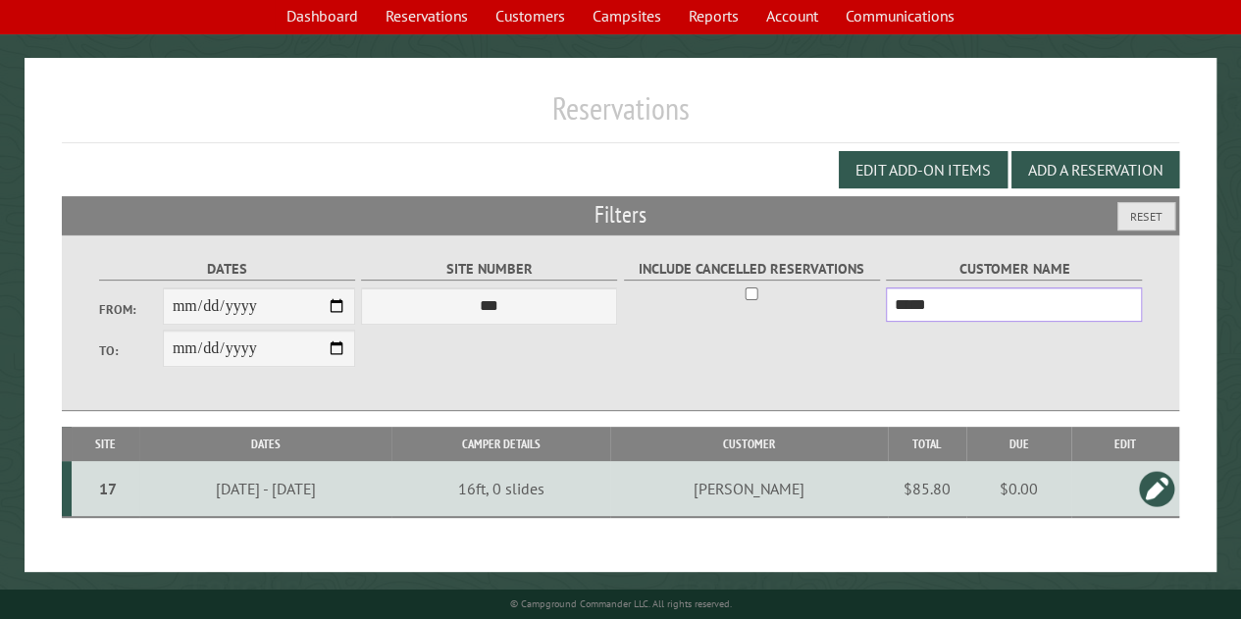 This screenshot has height=619, width=1241. What do you see at coordinates (620, 215) in the screenshot?
I see `h2: Filters` at bounding box center [620, 215].